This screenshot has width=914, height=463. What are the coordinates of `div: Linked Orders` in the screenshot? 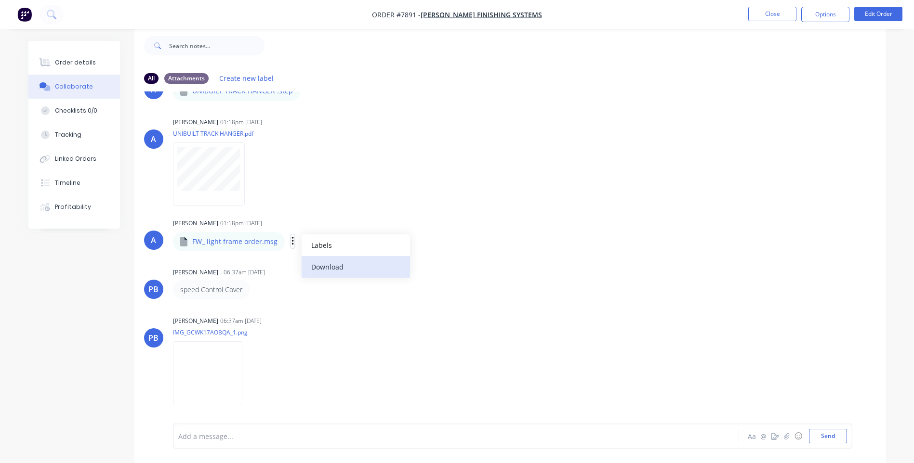 It's located at (76, 159).